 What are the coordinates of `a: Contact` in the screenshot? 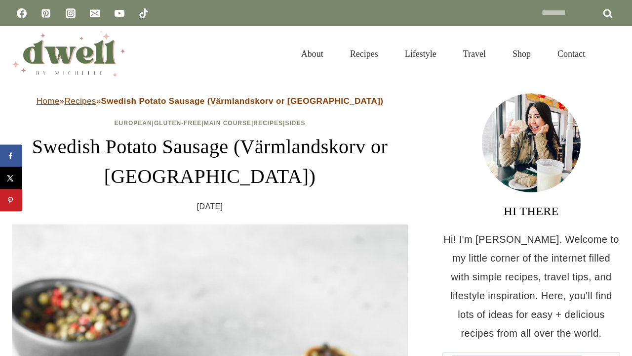 It's located at (571, 54).